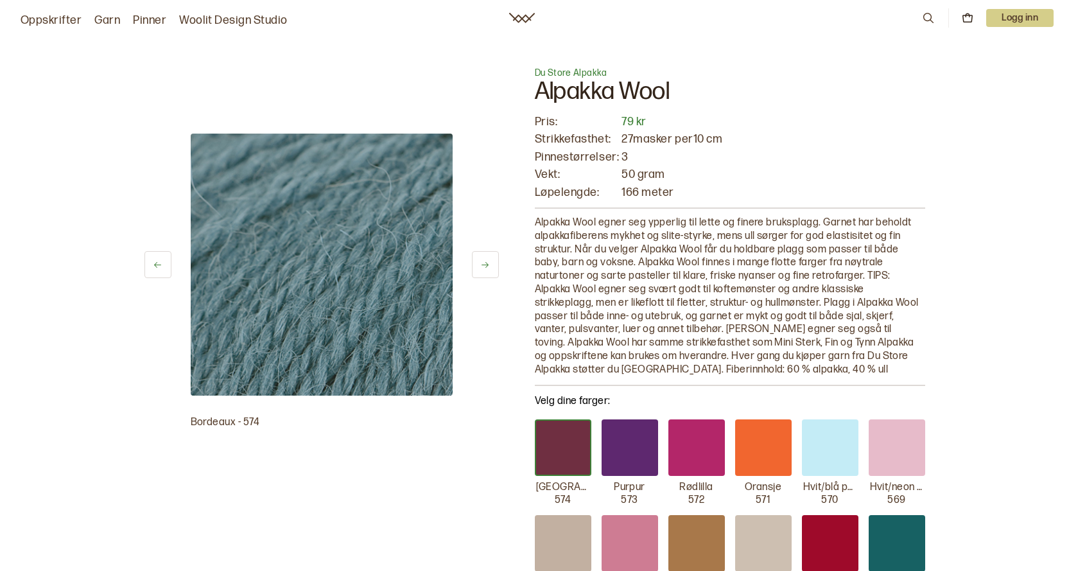 This screenshot has width=1069, height=571. I want to click on h1: Alpakka Wool, so click(730, 97).